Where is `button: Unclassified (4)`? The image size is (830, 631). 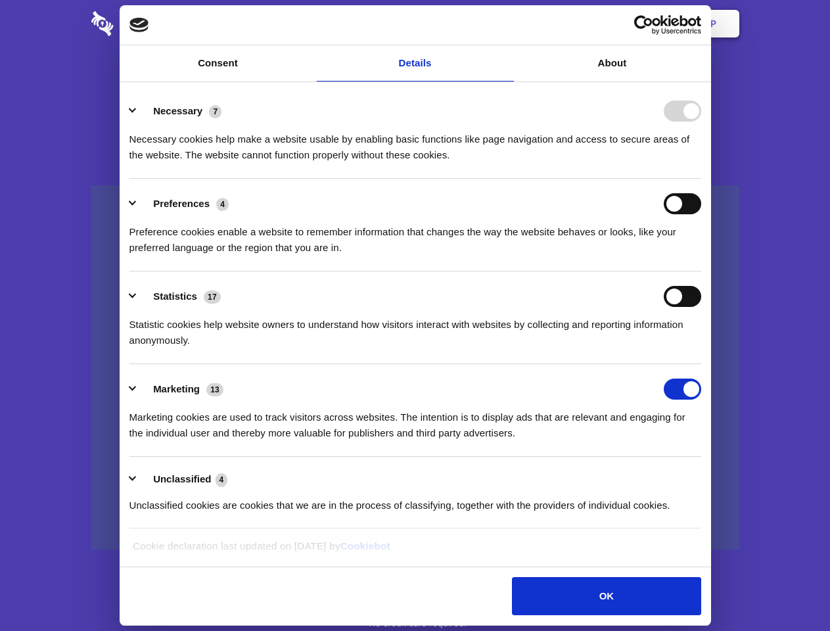 button: Unclassified (4) is located at coordinates (183, 479).